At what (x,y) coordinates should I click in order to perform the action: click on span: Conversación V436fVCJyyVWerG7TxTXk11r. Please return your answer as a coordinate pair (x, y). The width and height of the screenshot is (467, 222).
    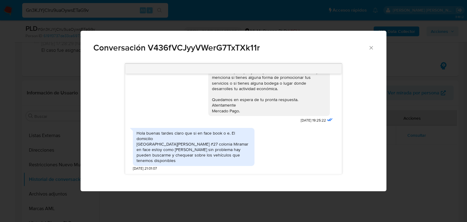
    Looking at the image, I should click on (231, 48).